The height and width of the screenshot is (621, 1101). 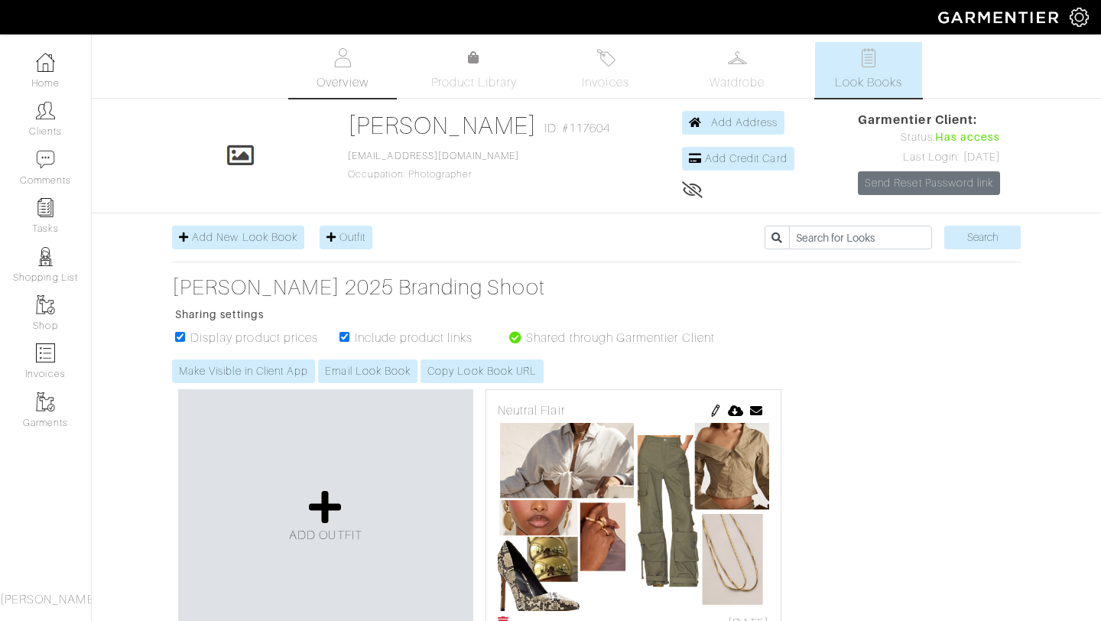 What do you see at coordinates (433, 165) in the screenshot?
I see `span: Occupation: Photographer` at bounding box center [433, 165].